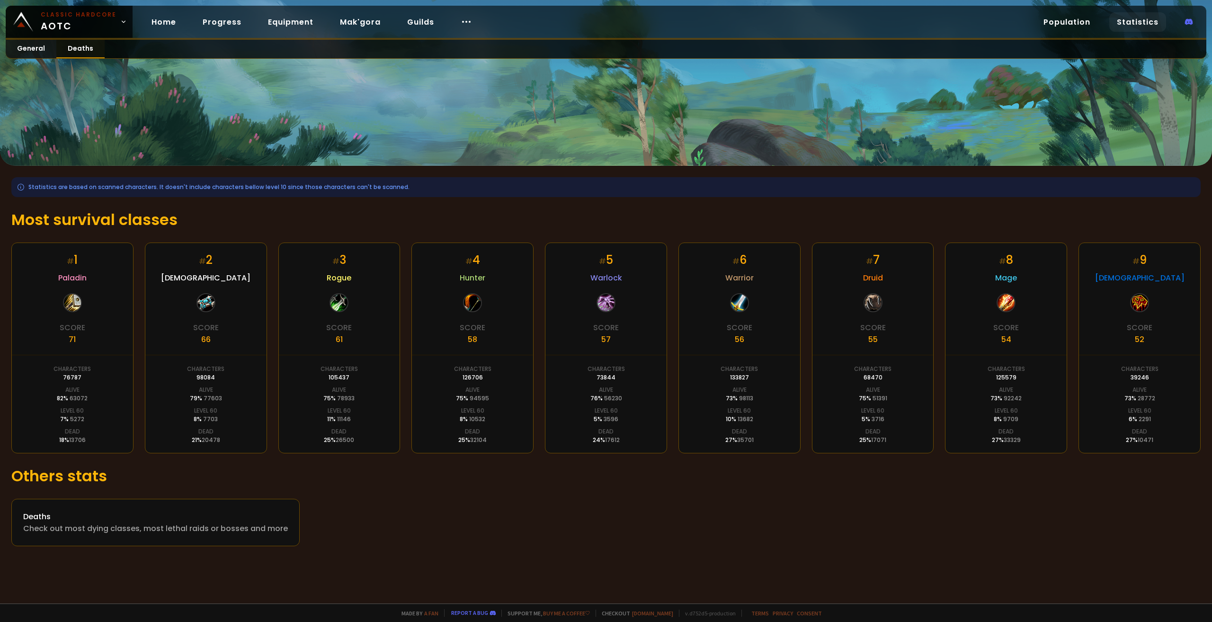 This screenshot has width=1212, height=622. Describe the element at coordinates (880, 398) in the screenshot. I see `span: 51391` at that location.